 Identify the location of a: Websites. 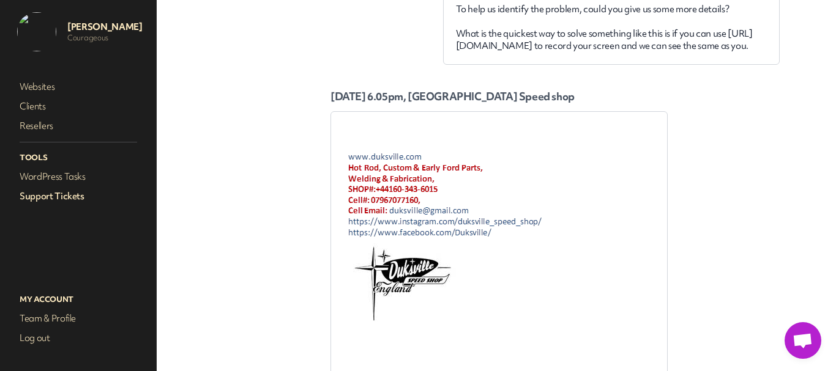
(78, 87).